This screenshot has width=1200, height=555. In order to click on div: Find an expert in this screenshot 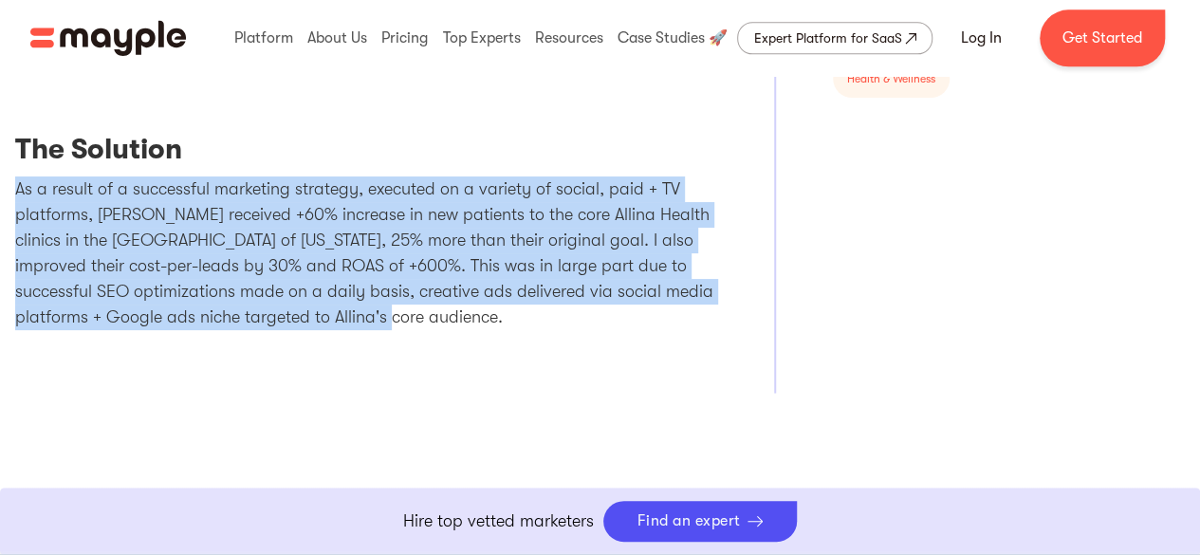, I will do `click(689, 521)`.